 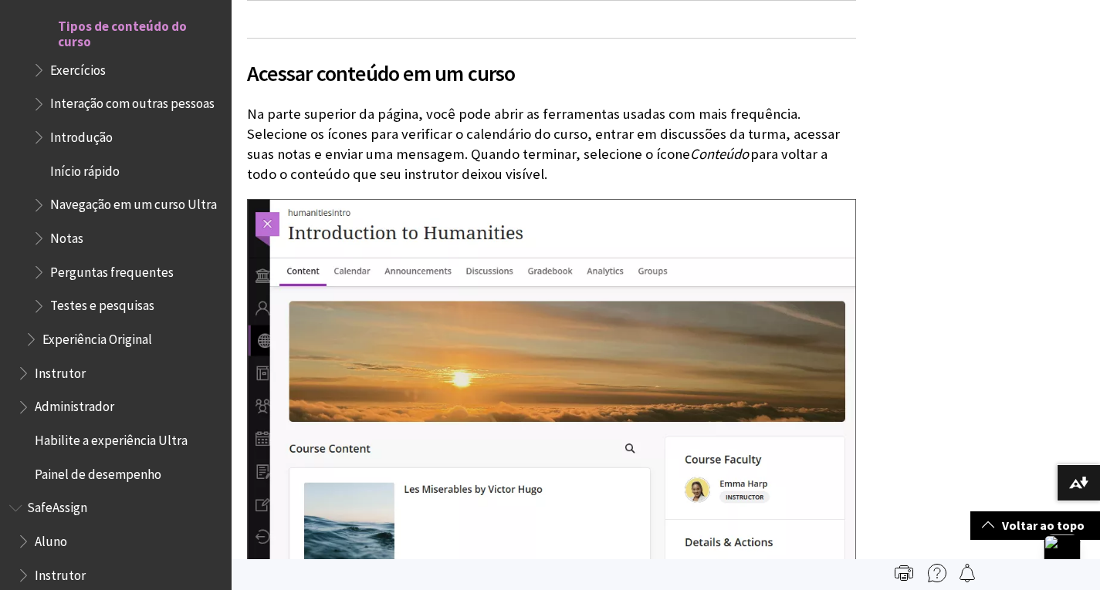 What do you see at coordinates (74, 404) in the screenshot?
I see `span: Administrador` at bounding box center [74, 404].